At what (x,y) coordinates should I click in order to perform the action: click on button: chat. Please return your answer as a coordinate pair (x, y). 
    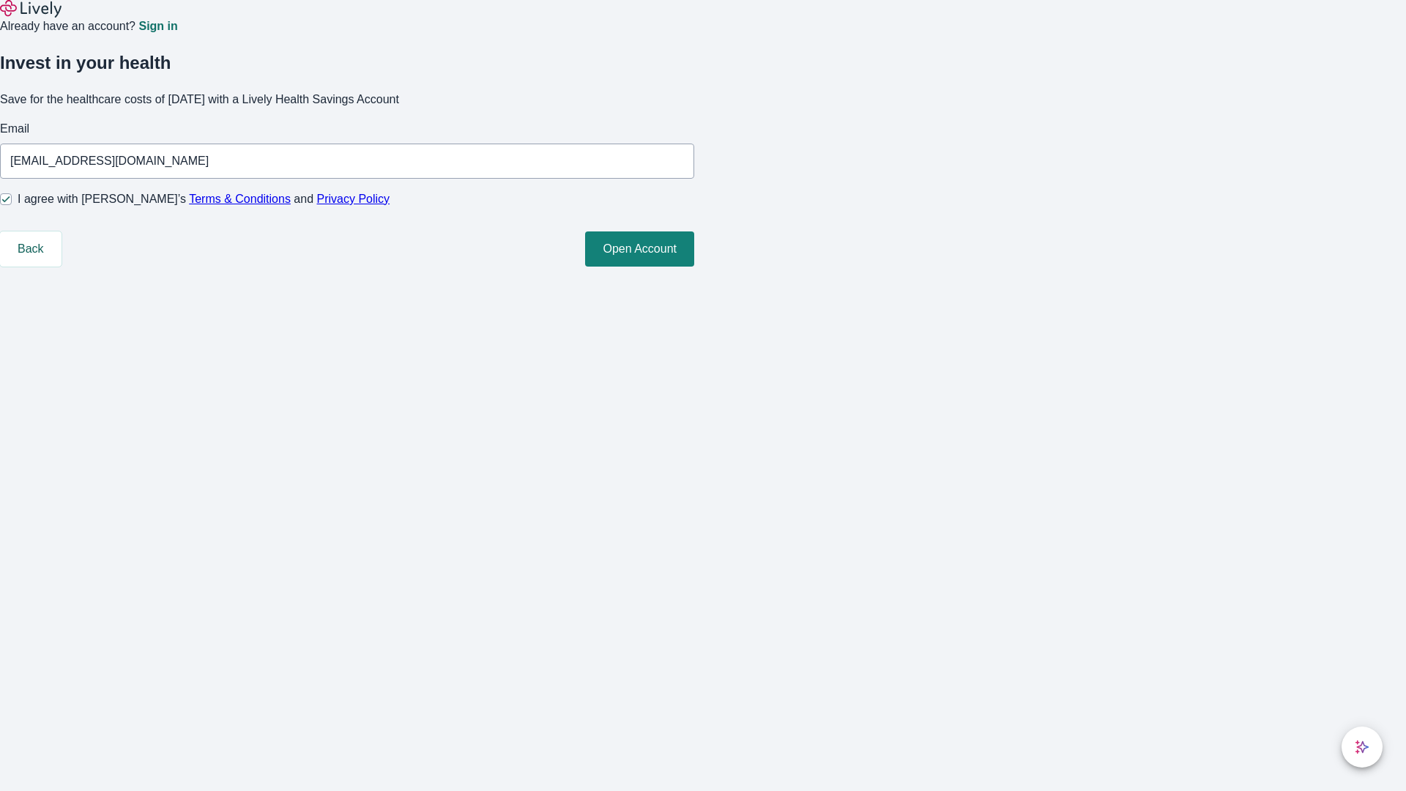
    Looking at the image, I should click on (1363, 747).